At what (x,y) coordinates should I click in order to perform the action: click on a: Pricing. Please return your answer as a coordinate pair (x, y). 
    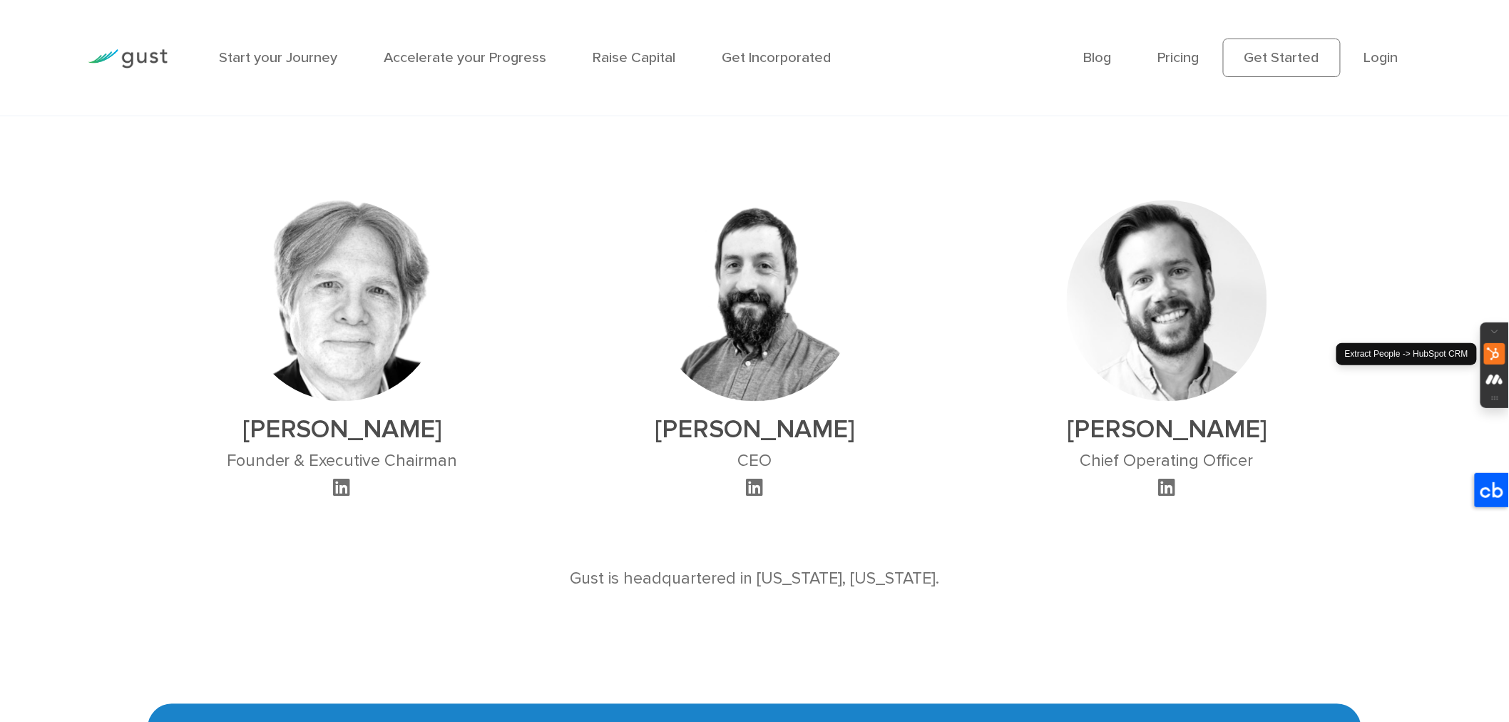
    Looking at the image, I should click on (1179, 58).